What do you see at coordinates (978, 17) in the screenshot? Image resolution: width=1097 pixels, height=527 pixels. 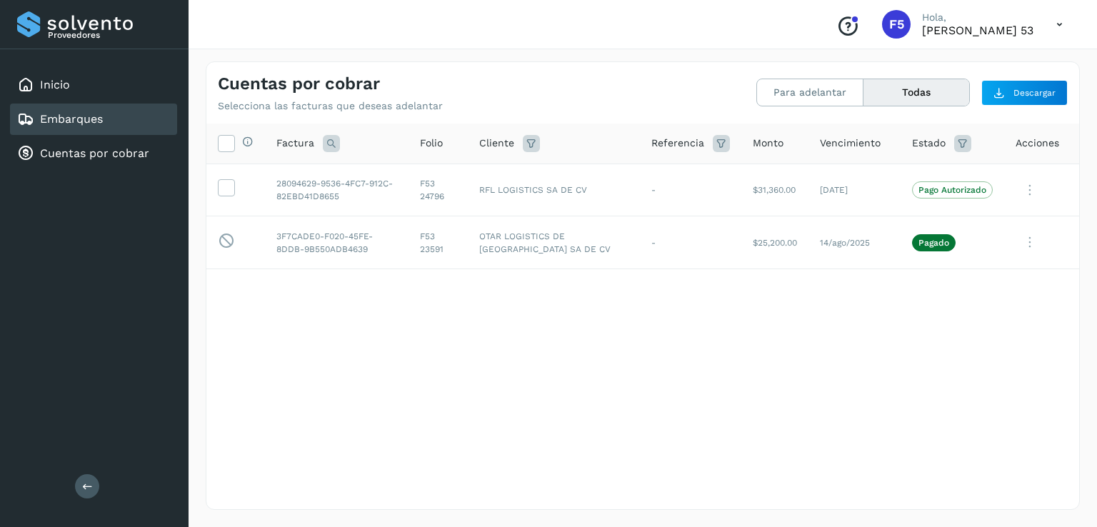 I see `p: Hola,` at bounding box center [978, 17].